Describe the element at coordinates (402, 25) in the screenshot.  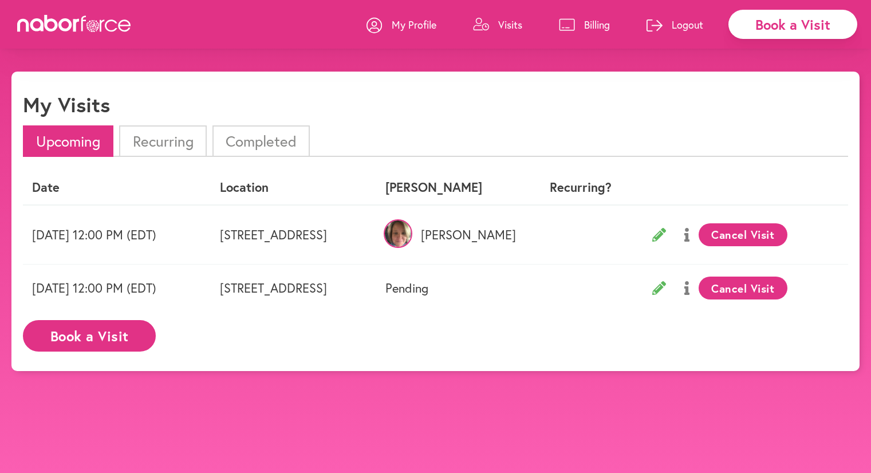
I see `a: My Profile` at that location.